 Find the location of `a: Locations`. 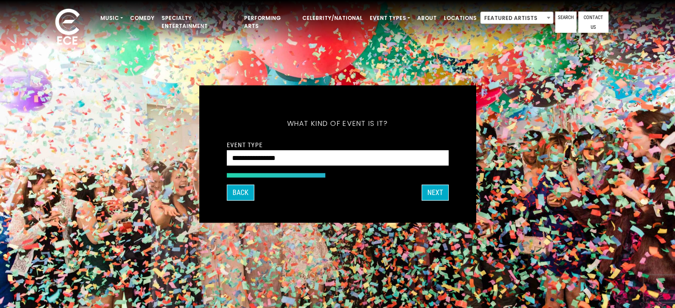

a: Locations is located at coordinates (460, 18).